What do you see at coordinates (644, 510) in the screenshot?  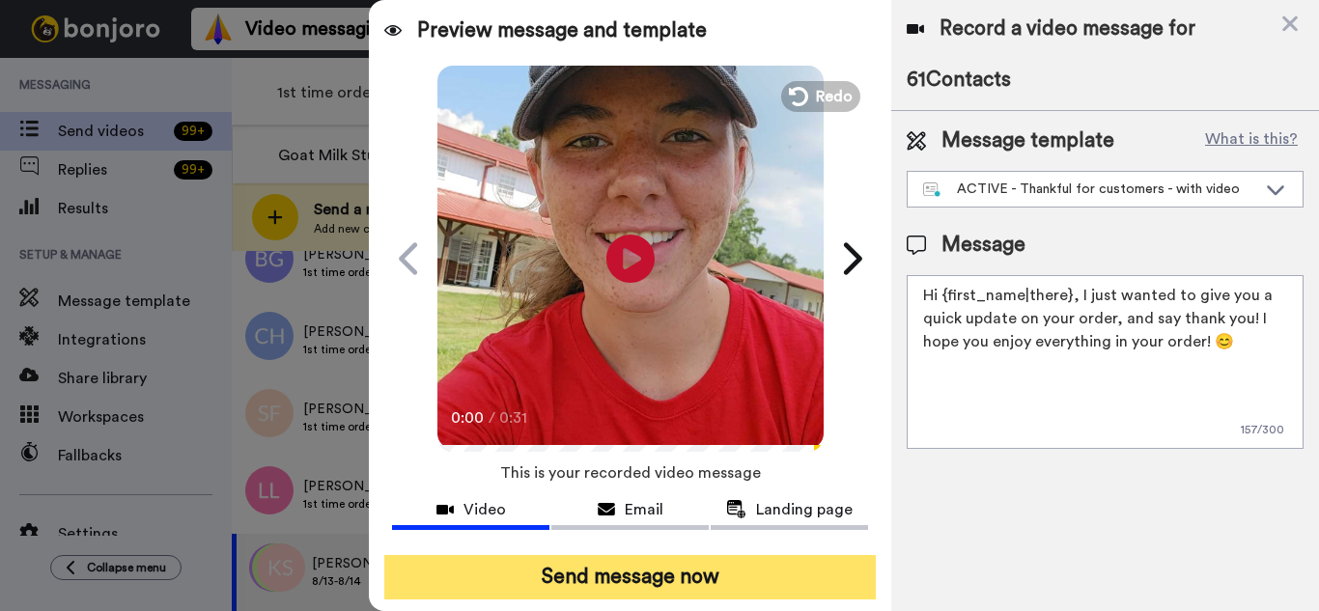 I see `span: Email` at bounding box center [644, 510].